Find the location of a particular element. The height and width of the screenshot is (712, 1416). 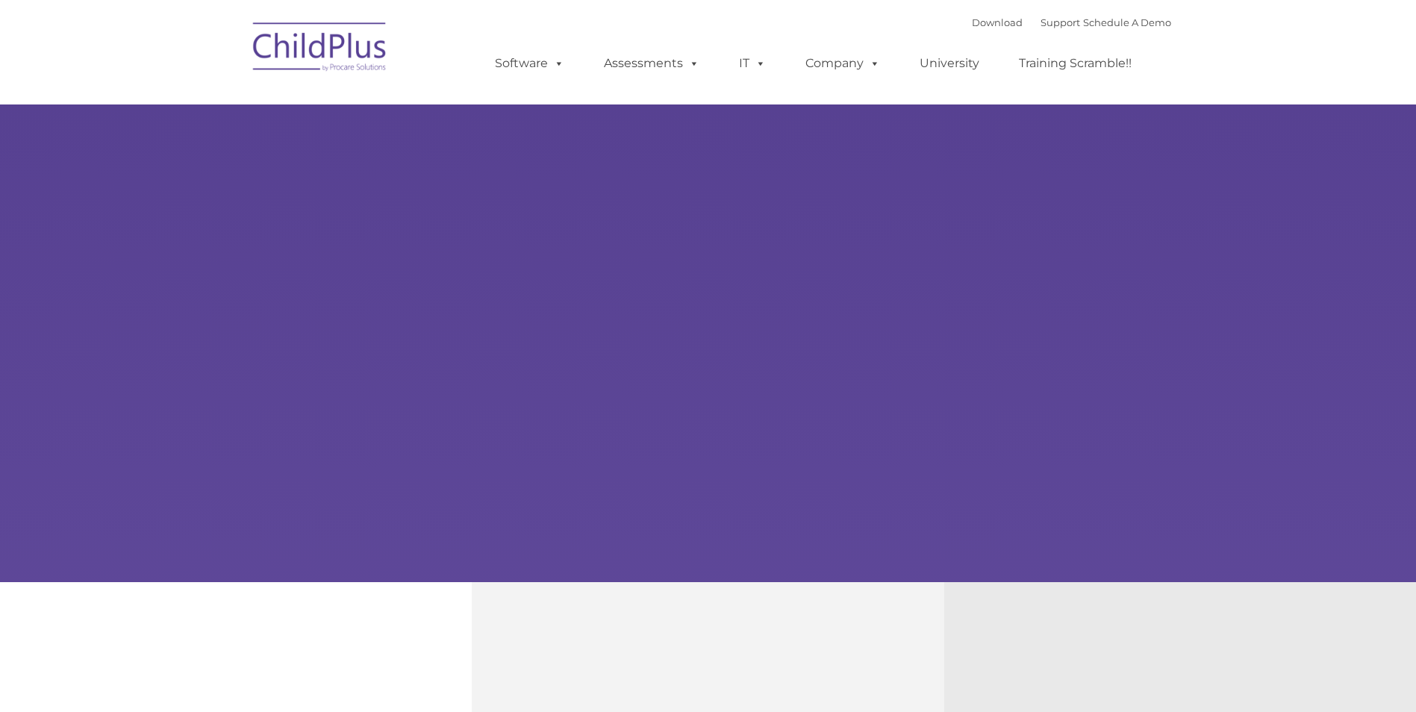

a: Schedule A Demo is located at coordinates (1127, 22).